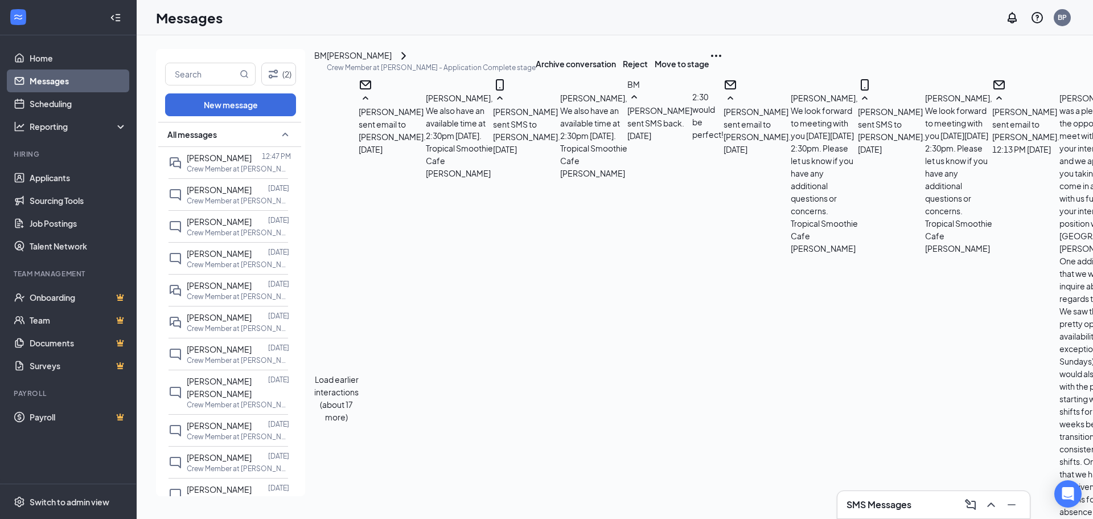 The image size is (1093, 519). What do you see at coordinates (78, 200) in the screenshot?
I see `a: Sourcing Tools` at bounding box center [78, 200].